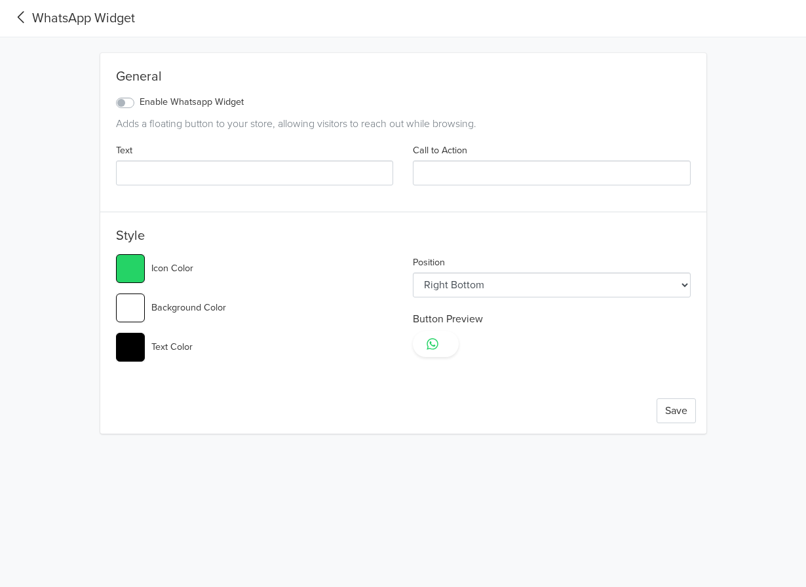  What do you see at coordinates (73, 18) in the screenshot?
I see `div: WhatsApp Widget` at bounding box center [73, 18].